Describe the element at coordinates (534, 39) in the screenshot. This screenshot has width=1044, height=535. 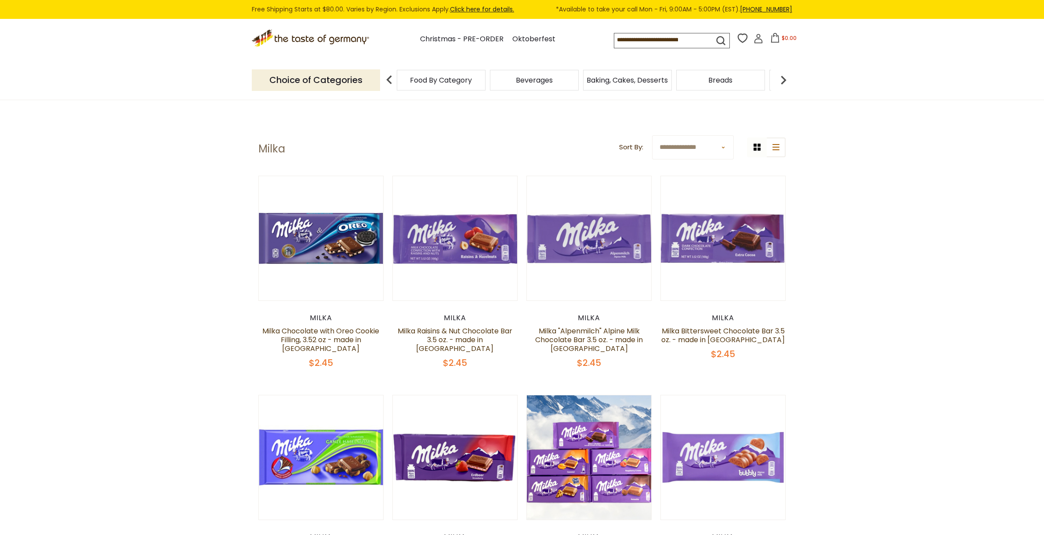
I see `a: Oktoberfest` at that location.